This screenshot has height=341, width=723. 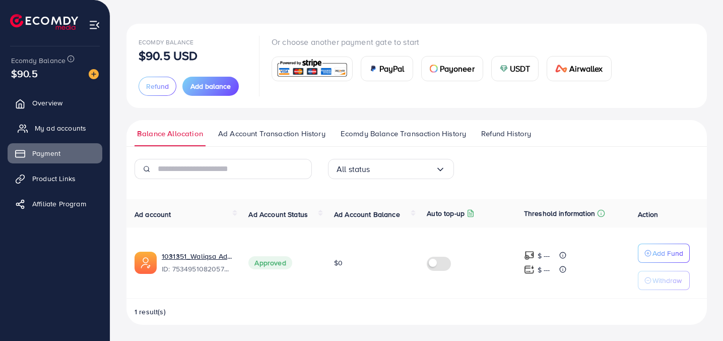 What do you see at coordinates (55, 204) in the screenshot?
I see `a: Affiliate Program` at bounding box center [55, 204].